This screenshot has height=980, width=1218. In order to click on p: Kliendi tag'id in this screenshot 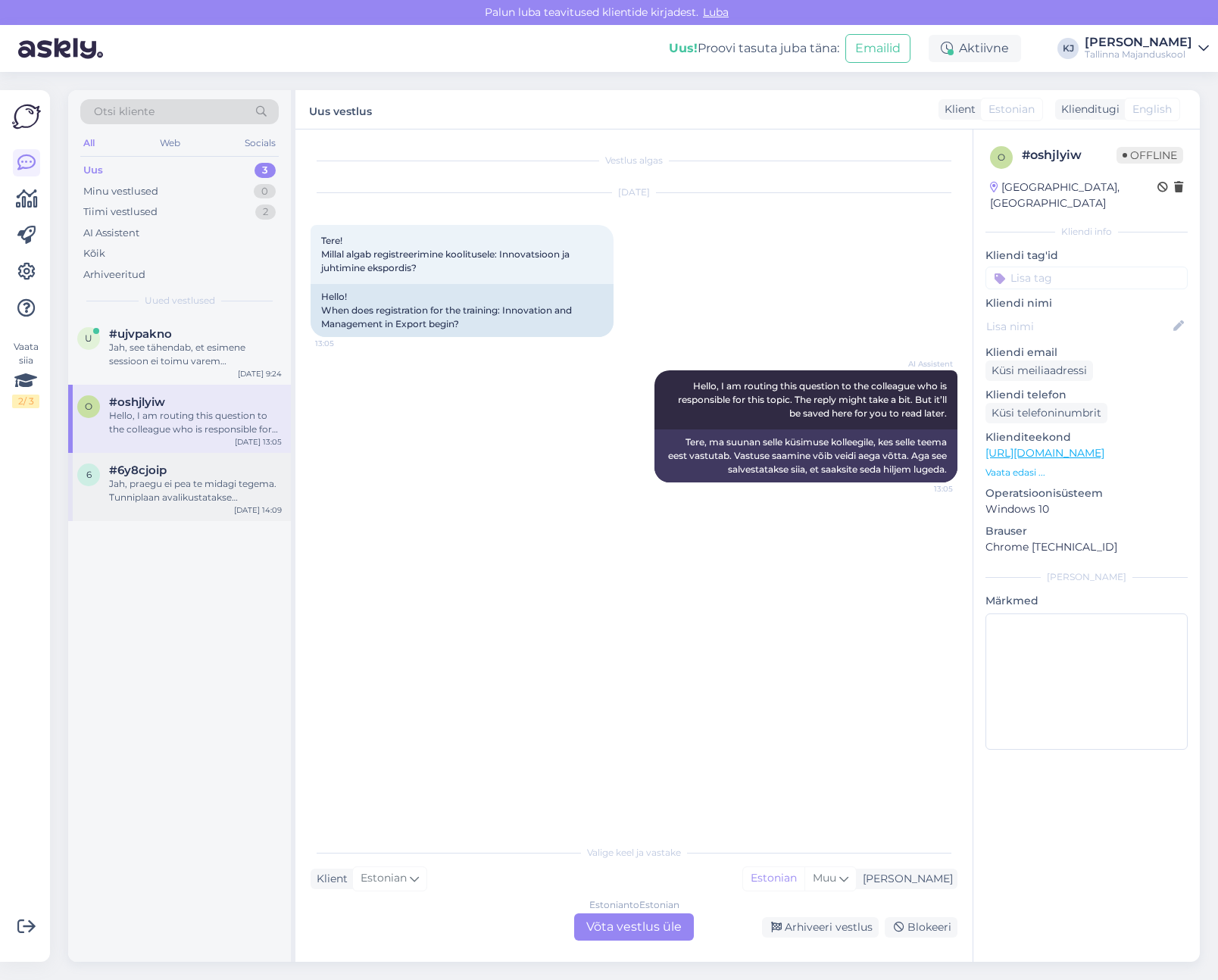, I will do `click(1086, 255)`.